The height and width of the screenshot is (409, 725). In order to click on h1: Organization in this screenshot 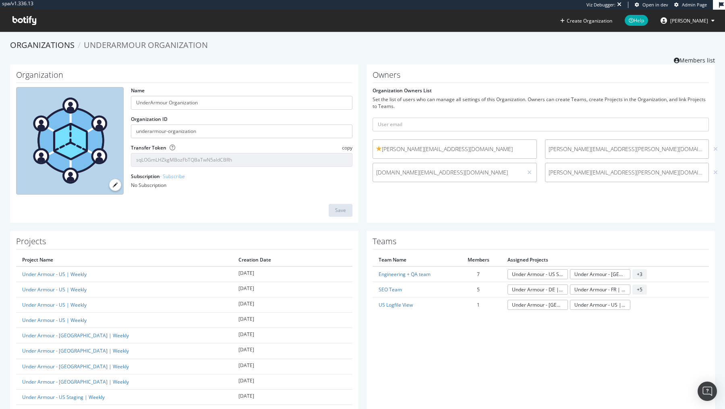, I will do `click(184, 77)`.